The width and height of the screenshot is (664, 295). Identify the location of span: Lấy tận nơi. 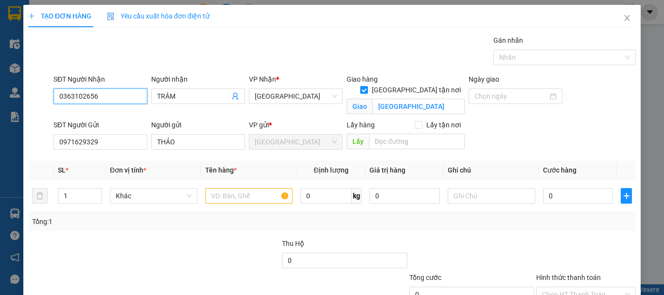
(443, 125).